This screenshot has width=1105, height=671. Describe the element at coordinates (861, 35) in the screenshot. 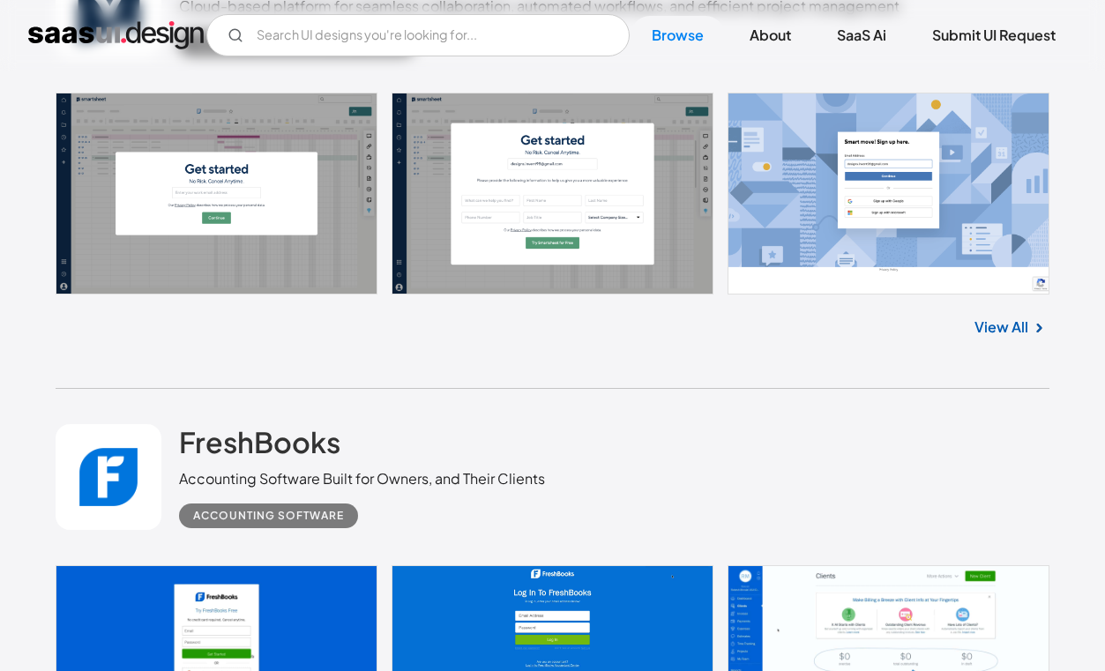

I see `a: SaaS Ai` at that location.